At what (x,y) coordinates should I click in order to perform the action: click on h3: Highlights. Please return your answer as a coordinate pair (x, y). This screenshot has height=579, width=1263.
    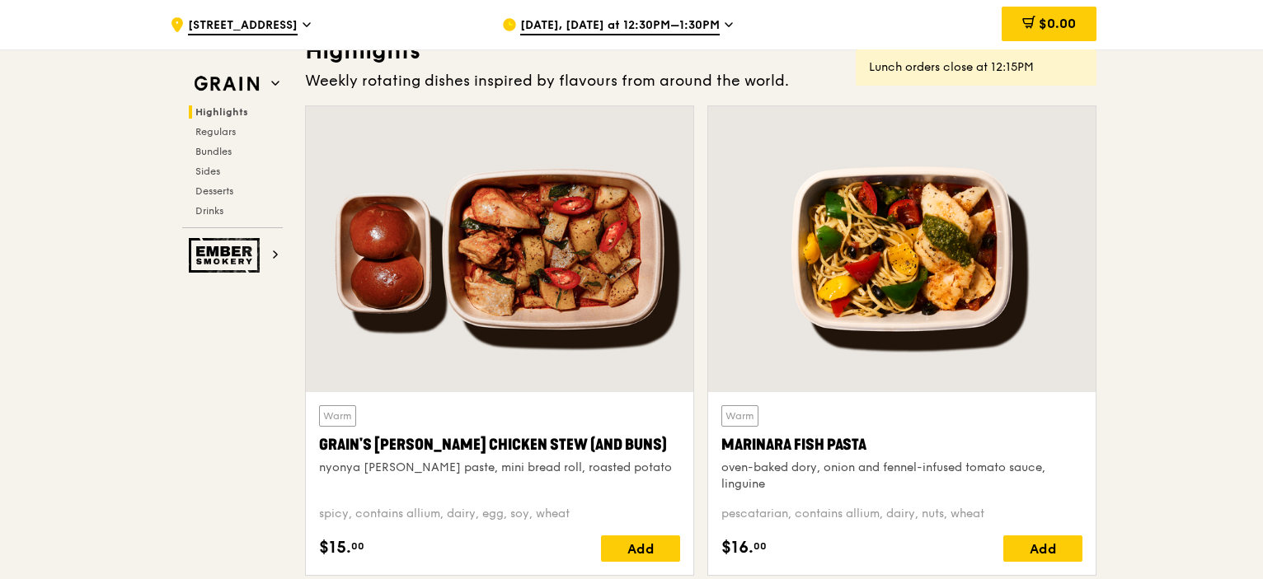
    Looking at the image, I should click on (701, 51).